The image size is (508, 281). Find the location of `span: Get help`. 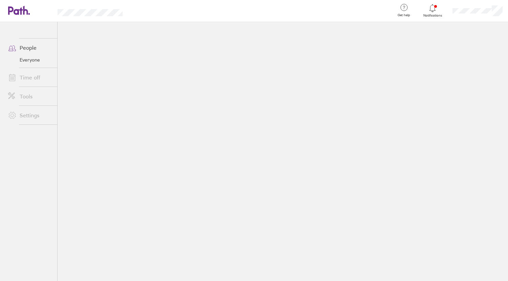

span: Get help is located at coordinates (404, 15).